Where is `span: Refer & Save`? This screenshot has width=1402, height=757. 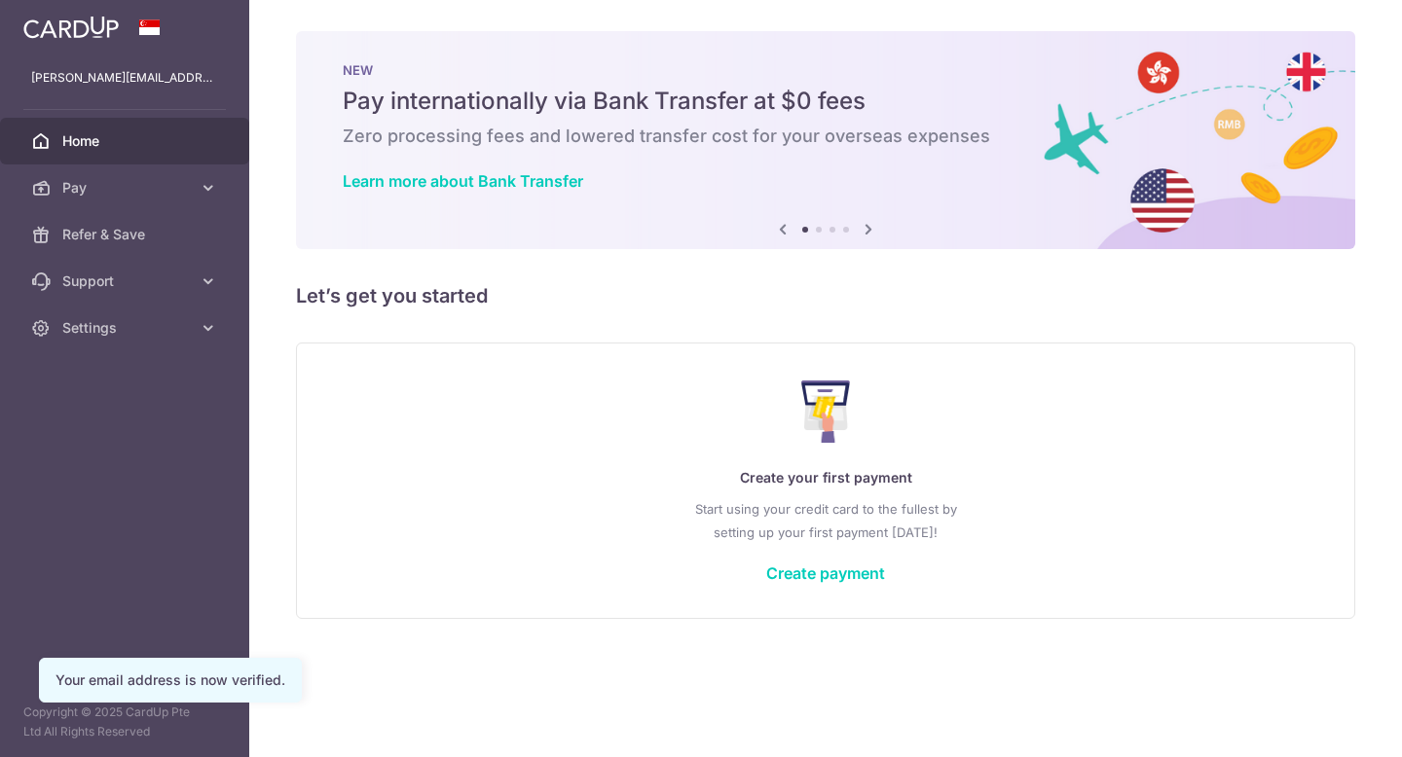 span: Refer & Save is located at coordinates (127, 235).